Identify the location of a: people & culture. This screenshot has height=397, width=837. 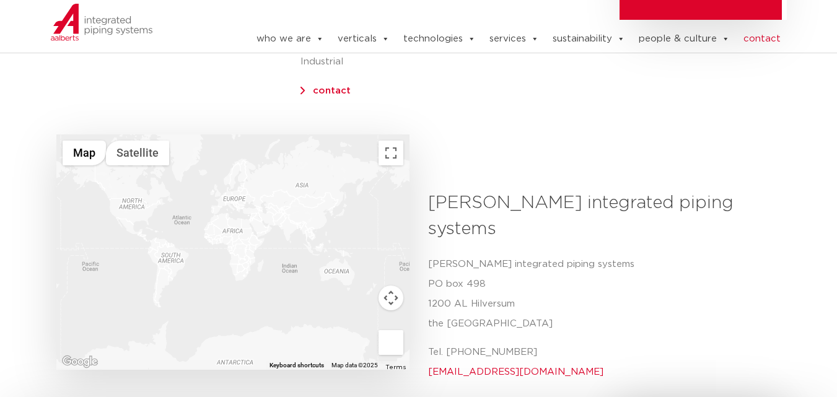
(684, 39).